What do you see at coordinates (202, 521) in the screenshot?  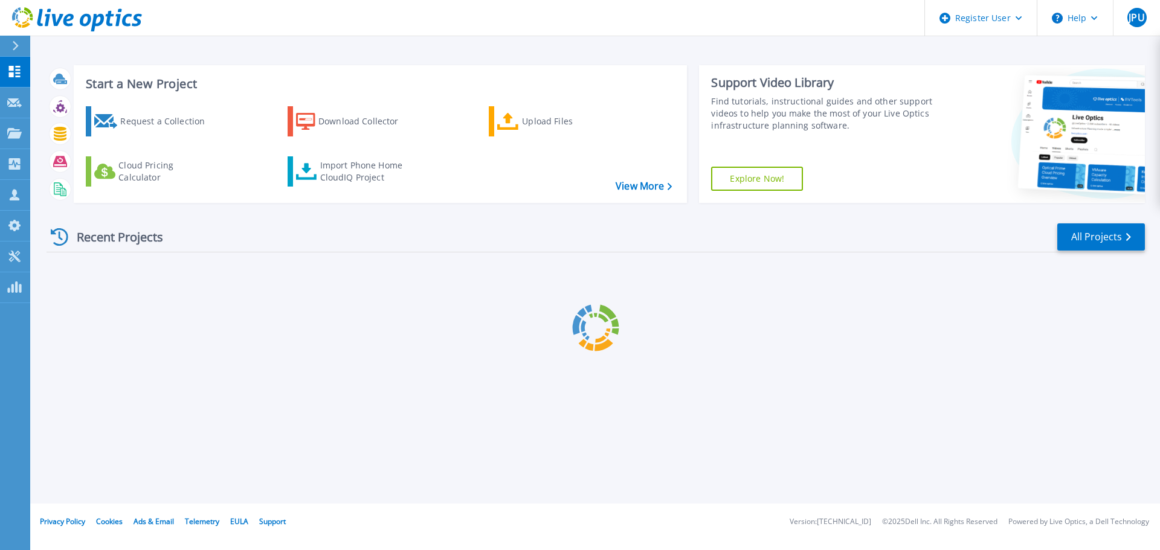 I see `a: Telemetry` at bounding box center [202, 521].